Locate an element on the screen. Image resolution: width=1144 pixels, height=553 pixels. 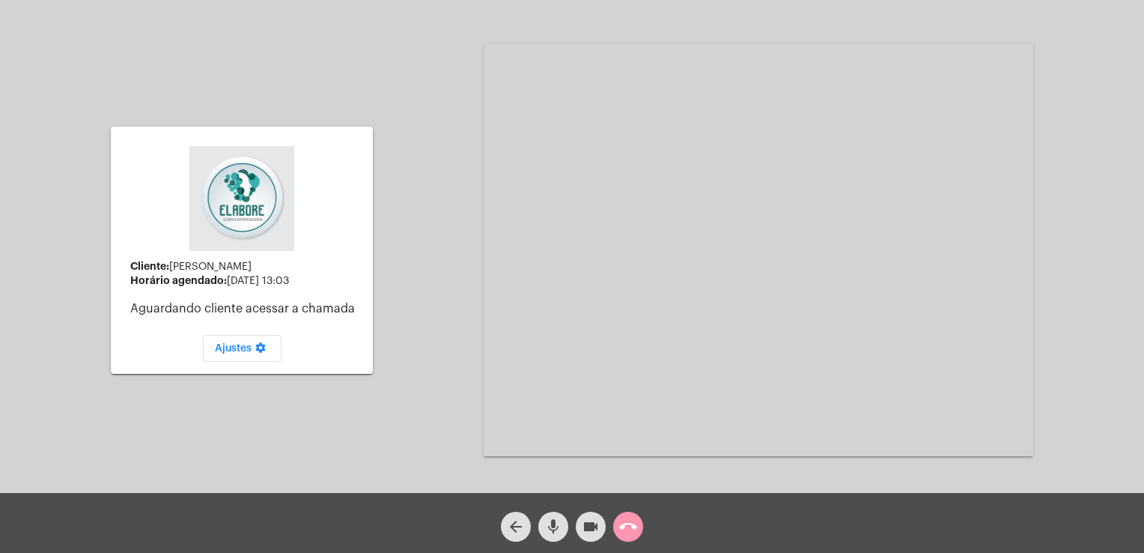
mat-icon: call_end is located at coordinates (628, 527).